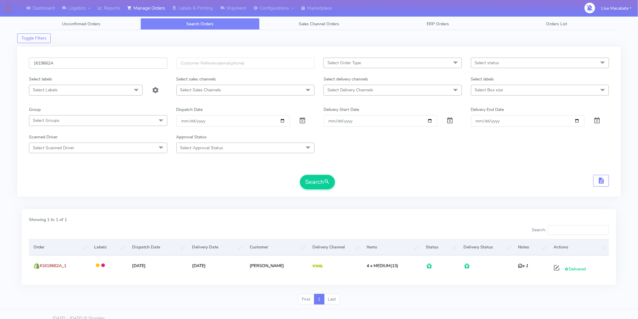  What do you see at coordinates (53, 148) in the screenshot?
I see `span: Select Scanned Driver` at bounding box center [53, 148].